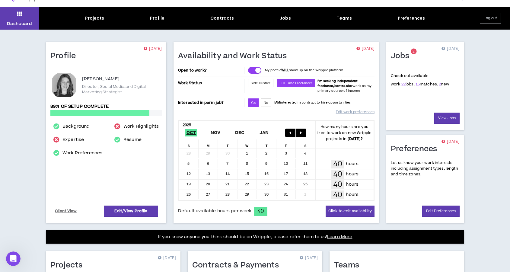 The width and height of the screenshot is (510, 272). Describe the element at coordinates (425, 169) in the screenshot. I see `p: Let us know your work interests including assignment types, length and time zones.` at that location.